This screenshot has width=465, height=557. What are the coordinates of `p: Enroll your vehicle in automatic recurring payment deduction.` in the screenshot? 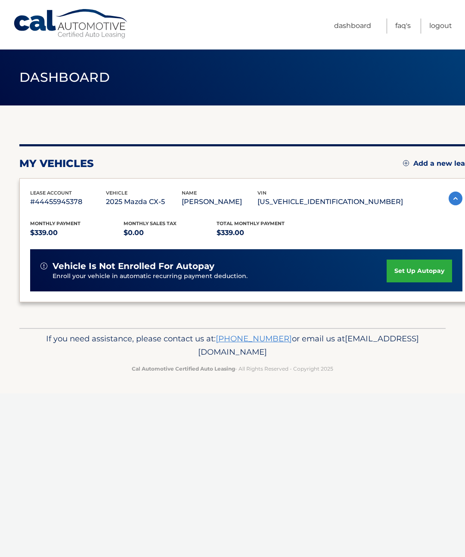 It's located at (220, 276).